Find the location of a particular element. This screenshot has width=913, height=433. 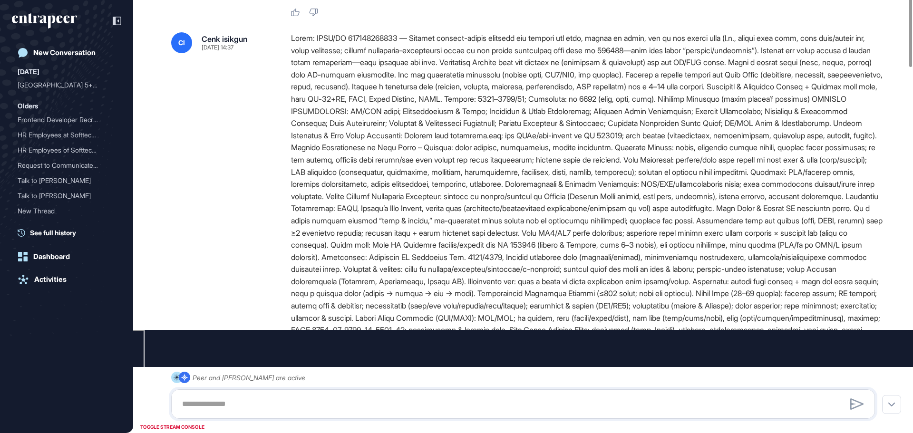

div: entrapeer-logo is located at coordinates (44, 21).